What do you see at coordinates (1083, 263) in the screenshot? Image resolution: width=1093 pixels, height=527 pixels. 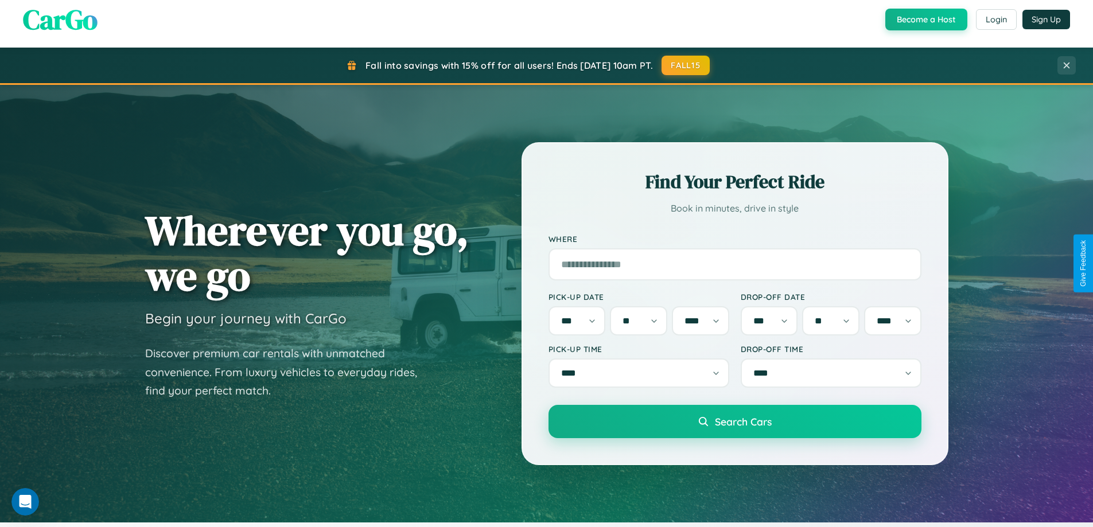 I see `div: Give Feedback` at bounding box center [1083, 263].